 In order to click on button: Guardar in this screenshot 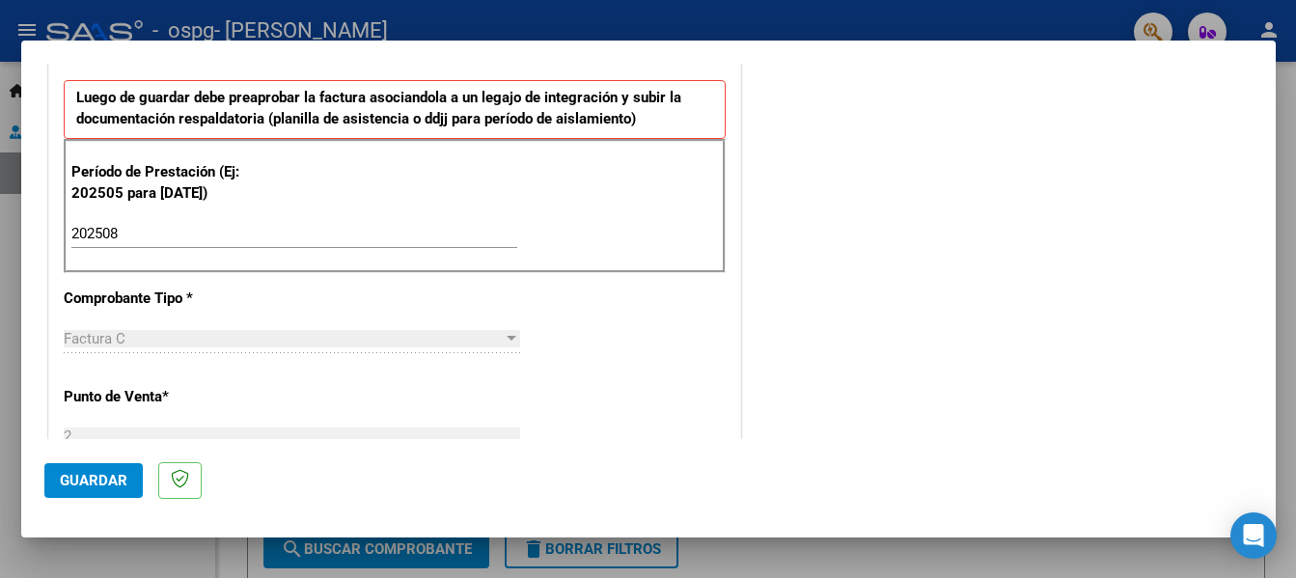, I will do `click(94, 481)`.